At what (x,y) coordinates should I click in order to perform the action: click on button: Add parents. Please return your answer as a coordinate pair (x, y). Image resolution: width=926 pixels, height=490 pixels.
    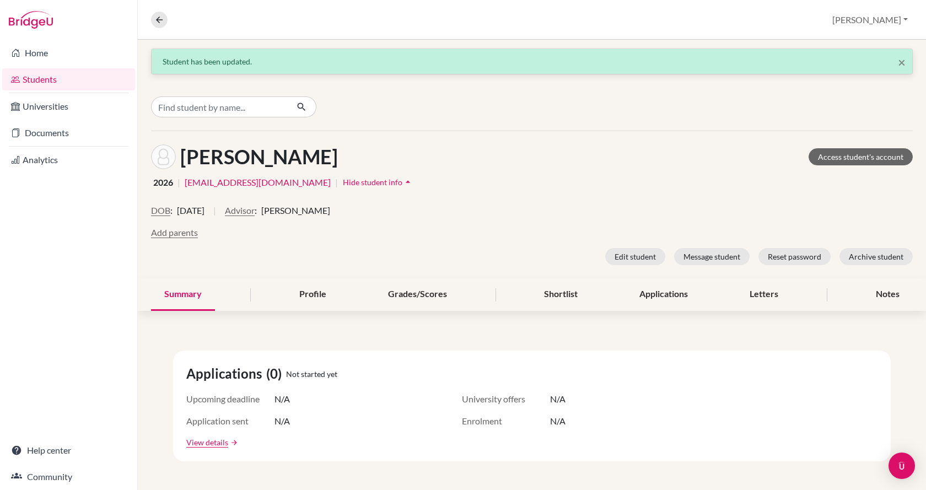
    Looking at the image, I should click on (174, 233).